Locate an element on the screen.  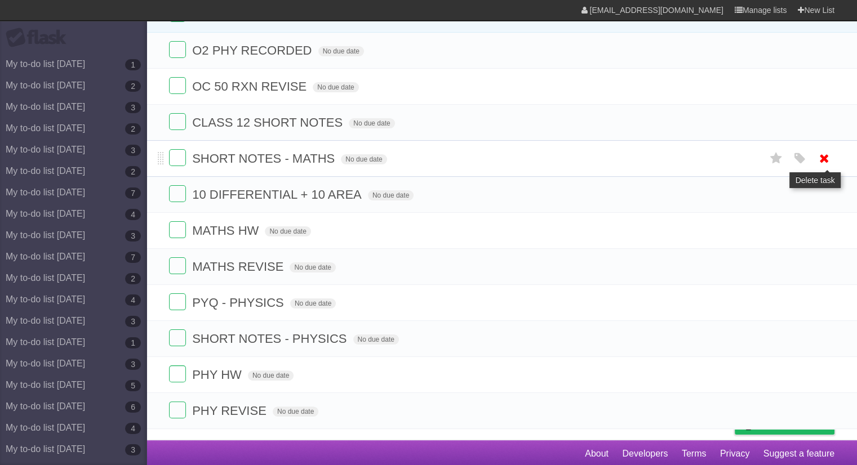
b: 5 is located at coordinates (133, 386).